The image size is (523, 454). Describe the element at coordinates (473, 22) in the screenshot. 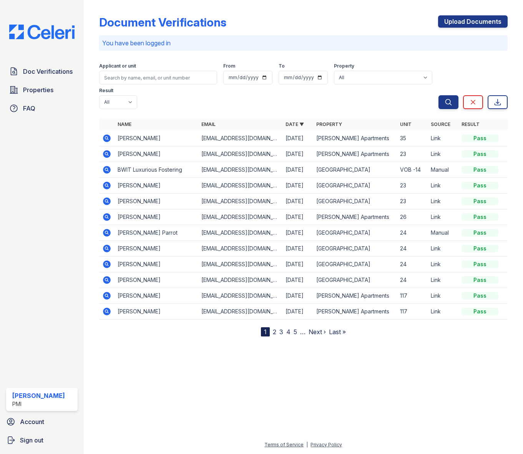

I see `a: Upload Documents` at that location.